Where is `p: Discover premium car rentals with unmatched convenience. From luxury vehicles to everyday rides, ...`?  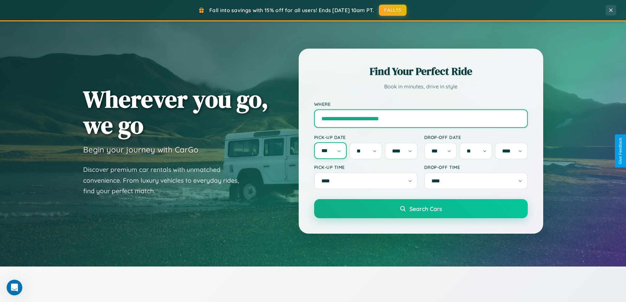
p: Discover premium car rentals with unmatched convenience. From luxury vehicles to everyday rides, ... is located at coordinates (165, 180).